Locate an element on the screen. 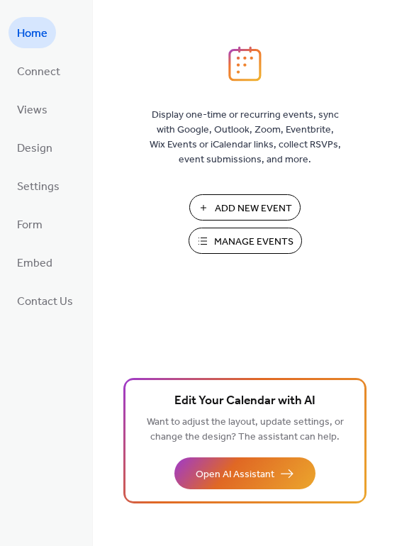 The image size is (397, 546). span: Edit Your Calendar with AI is located at coordinates (245, 401).